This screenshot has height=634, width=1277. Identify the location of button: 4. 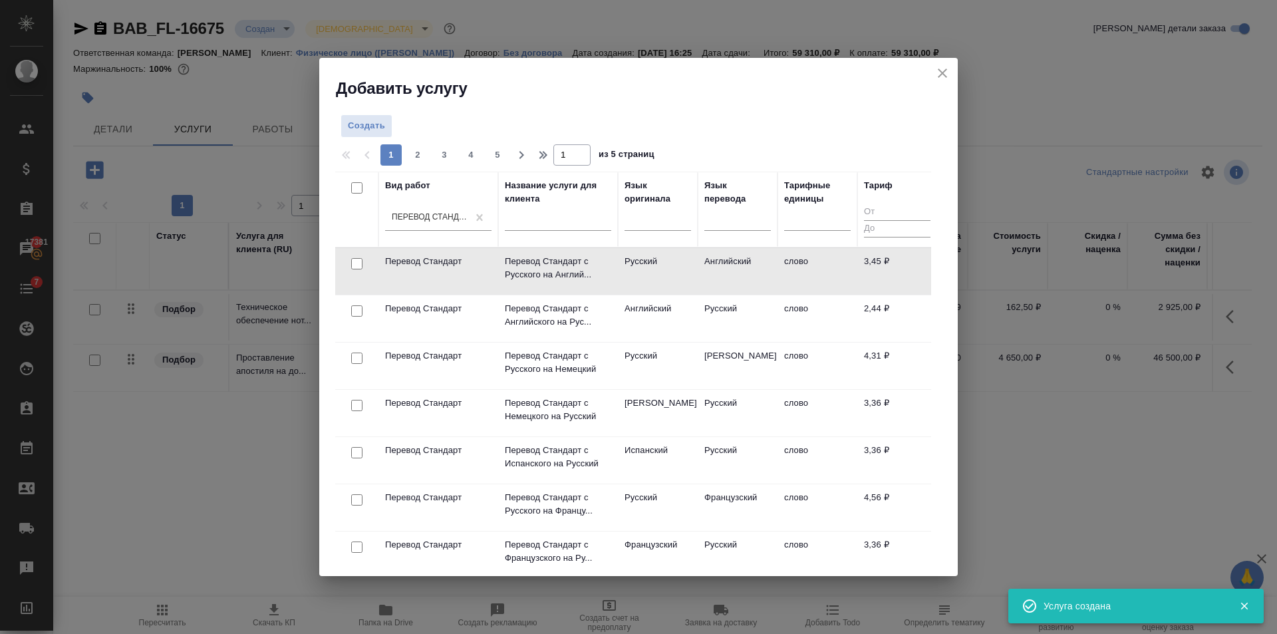
(471, 155).